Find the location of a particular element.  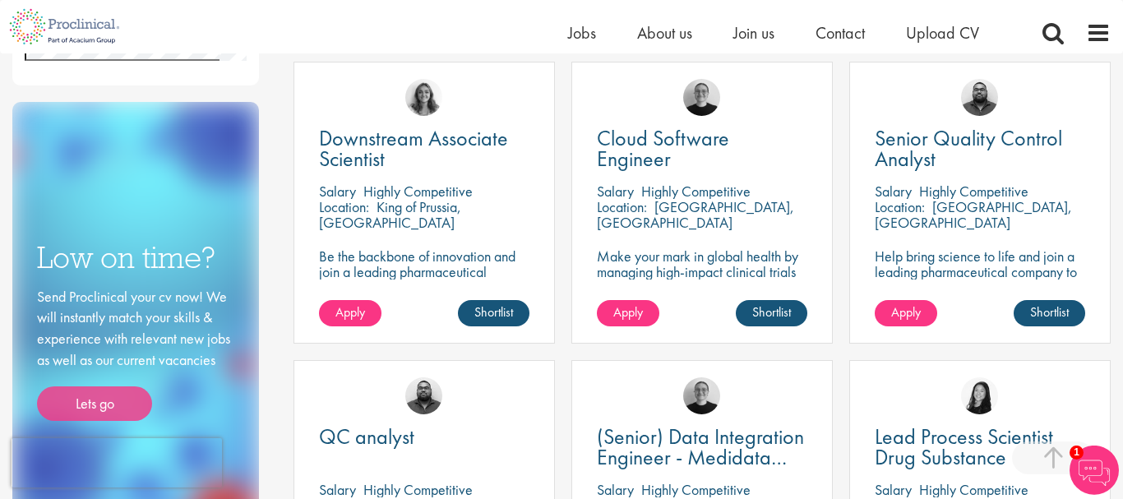

div: Send Proclinical your cv now! We will instantly match your skills & experience with relevant new ... is located at coordinates (136, 354).